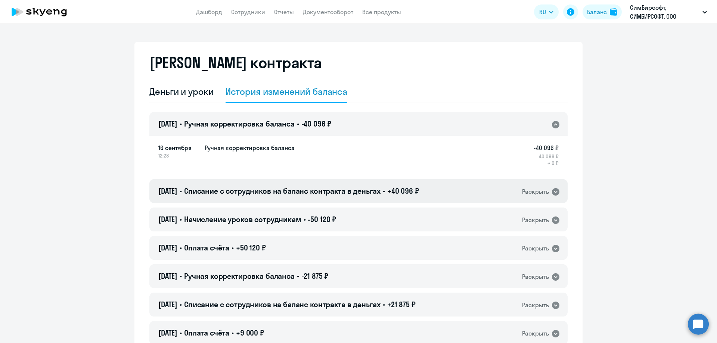  Describe the element at coordinates (328, 12) in the screenshot. I see `a: Документооборот` at that location.